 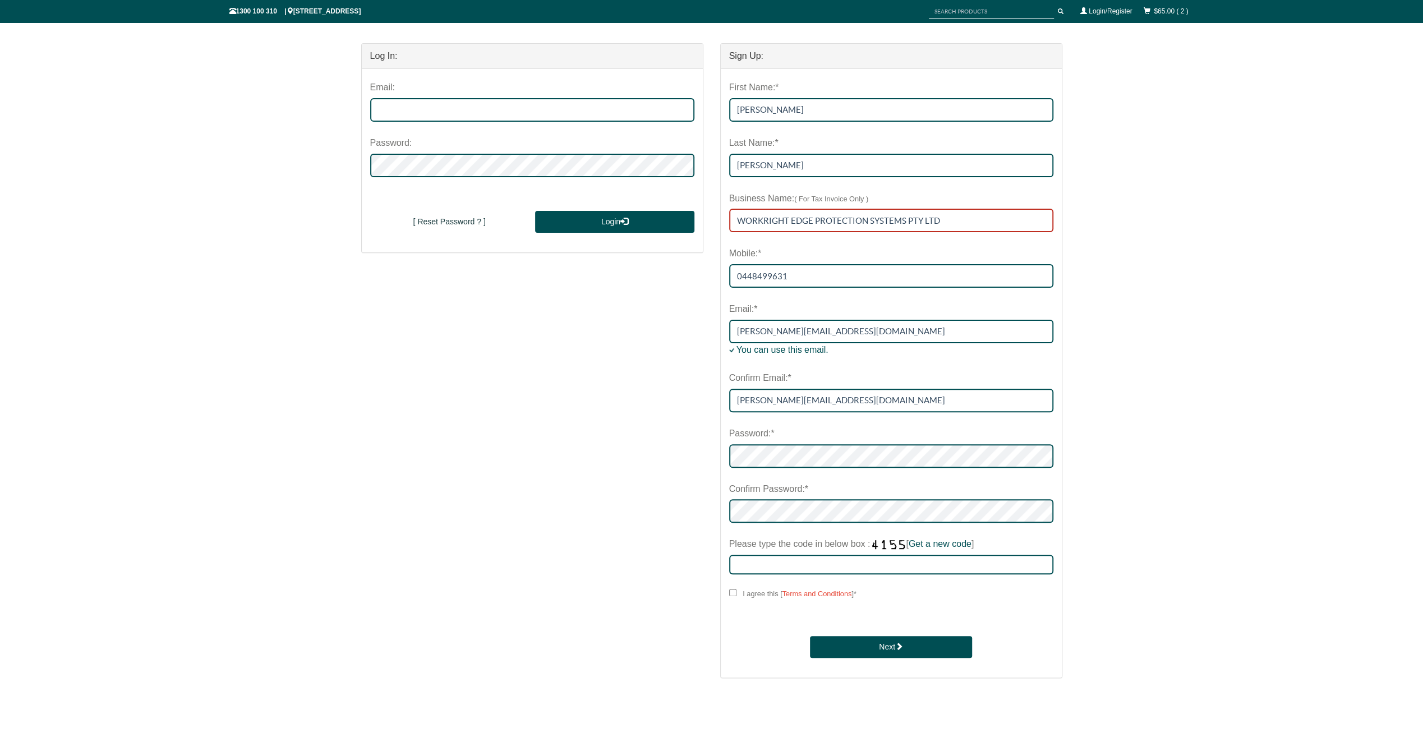 I want to click on label: Please type the code in below box : [ ], so click(x=852, y=544).